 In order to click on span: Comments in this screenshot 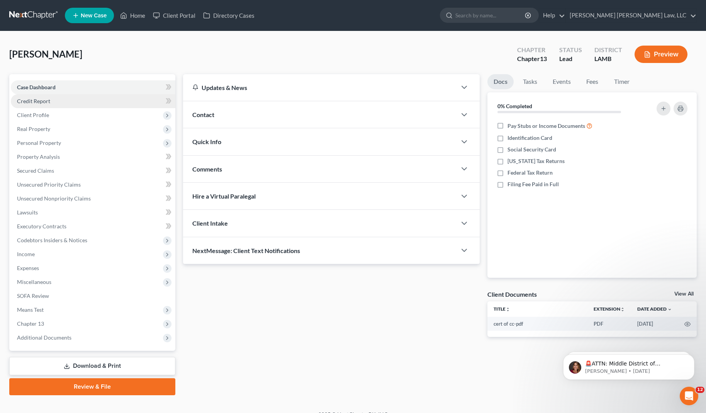, I will do `click(207, 169)`.